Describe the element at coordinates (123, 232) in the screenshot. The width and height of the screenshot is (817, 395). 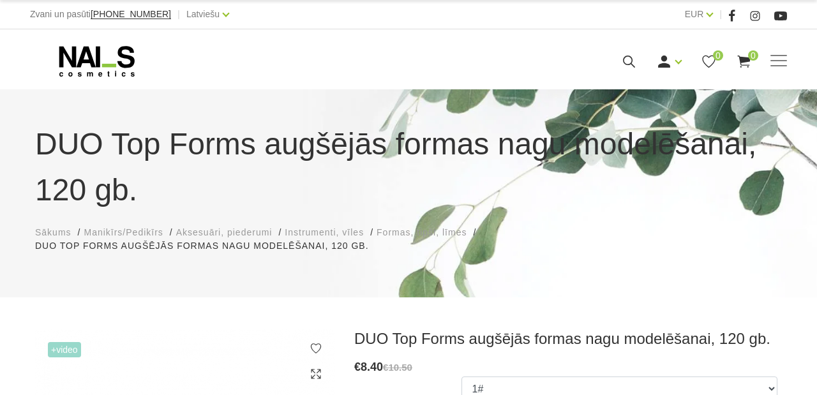
I see `a: Manikīrs/Pedikīrs` at that location.